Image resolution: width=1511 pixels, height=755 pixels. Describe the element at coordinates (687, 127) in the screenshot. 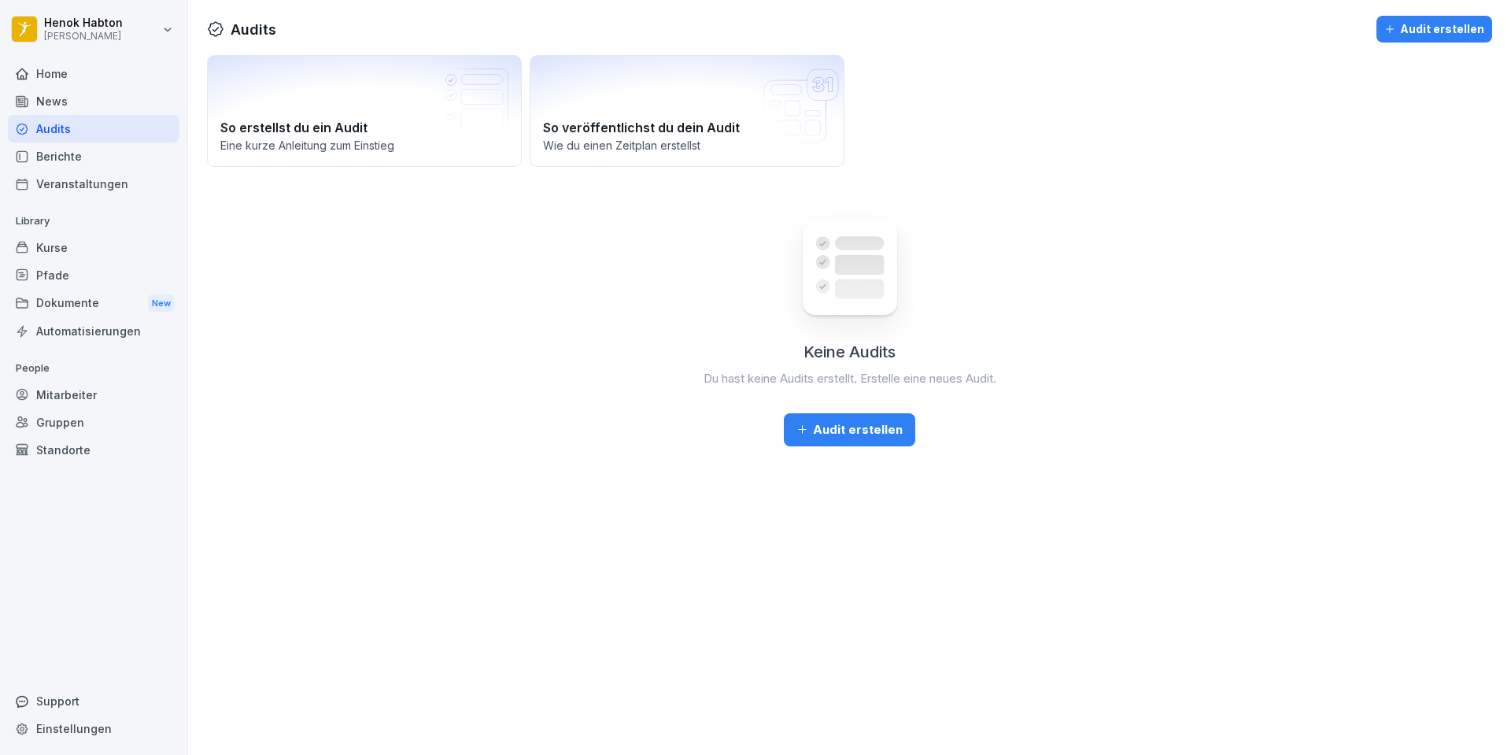

I see `h2: So veröffentlichst du dein Audit` at that location.